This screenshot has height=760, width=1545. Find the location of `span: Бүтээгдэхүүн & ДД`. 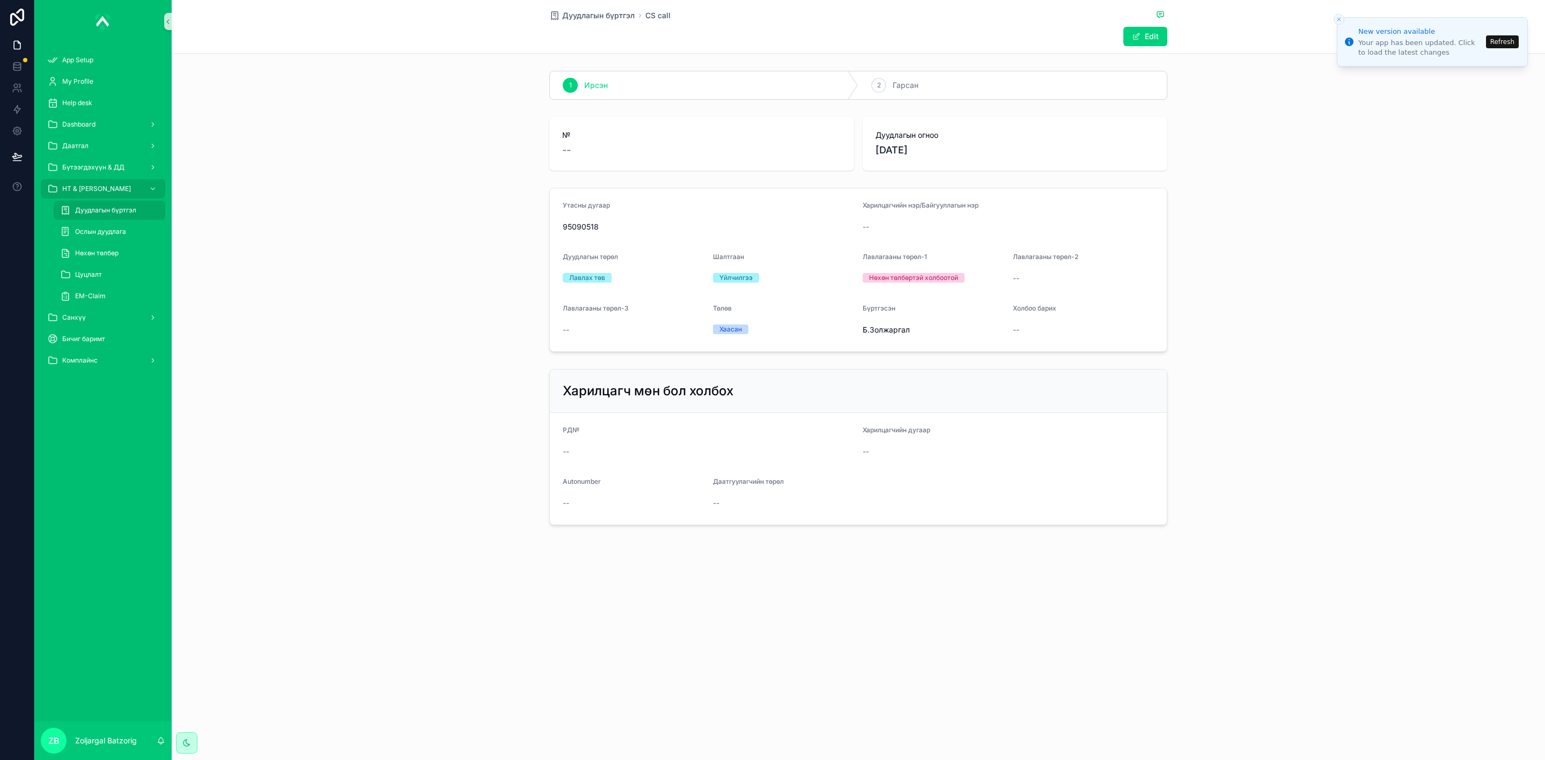

span: Бүтээгдэхүүн & ДД is located at coordinates (93, 167).